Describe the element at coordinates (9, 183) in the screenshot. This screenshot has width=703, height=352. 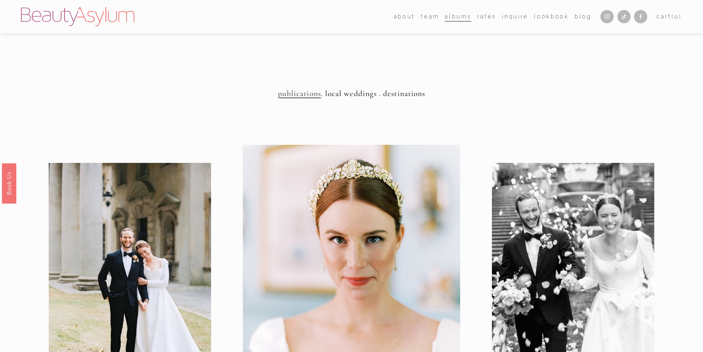
I see `a: Book Us` at that location.